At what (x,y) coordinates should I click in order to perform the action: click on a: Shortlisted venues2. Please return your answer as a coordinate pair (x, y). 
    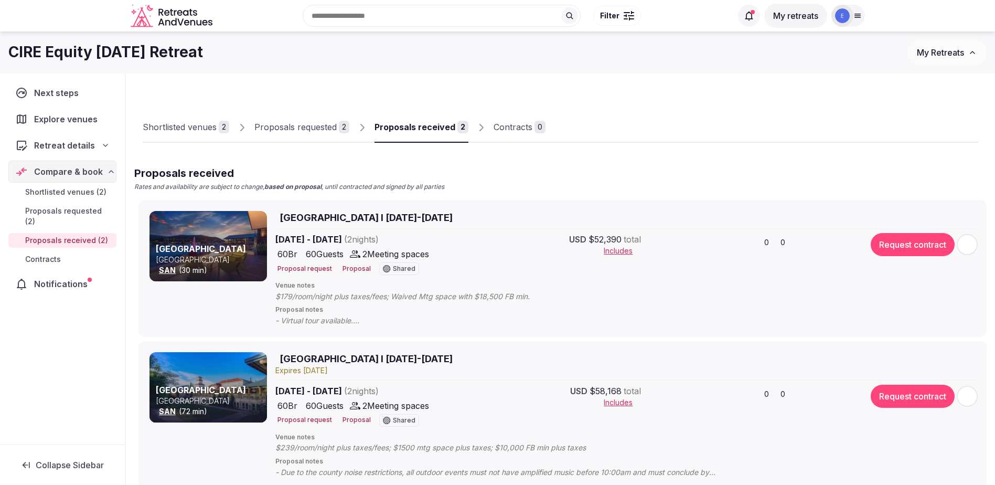
    Looking at the image, I should click on (186, 127).